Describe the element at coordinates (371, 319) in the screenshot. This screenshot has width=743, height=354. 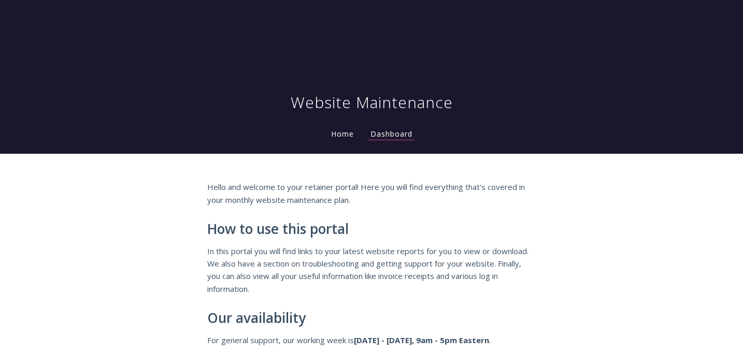
I see `h2: Our availability` at that location.